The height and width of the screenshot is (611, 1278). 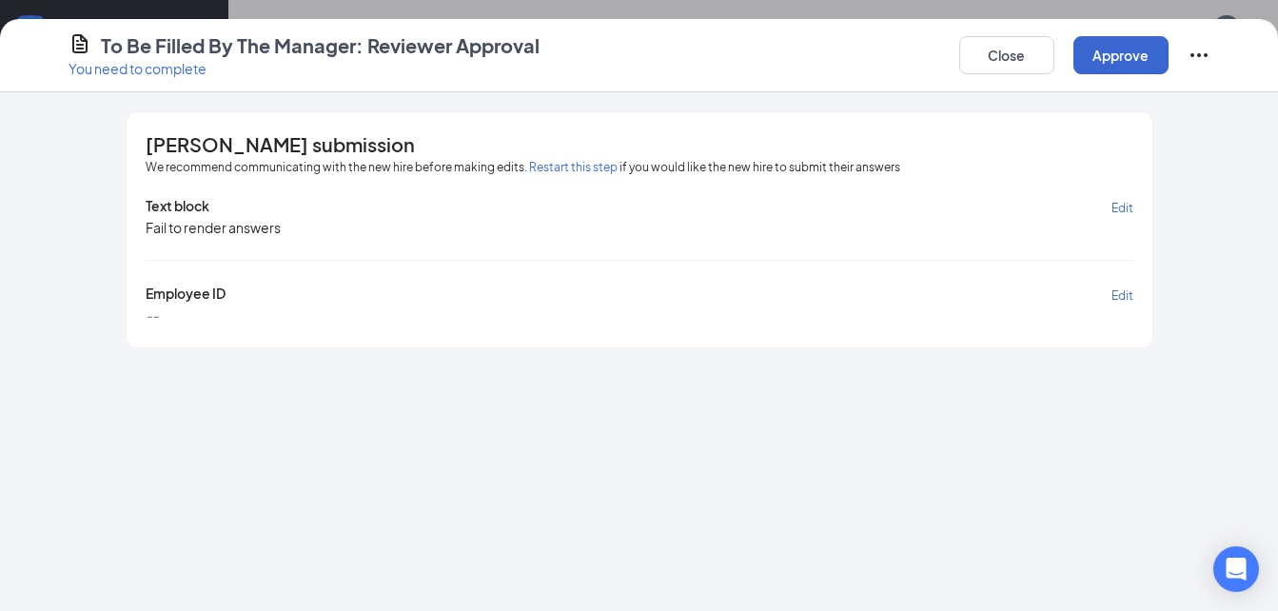 What do you see at coordinates (1007, 55) in the screenshot?
I see `button: Close` at bounding box center [1007, 55].